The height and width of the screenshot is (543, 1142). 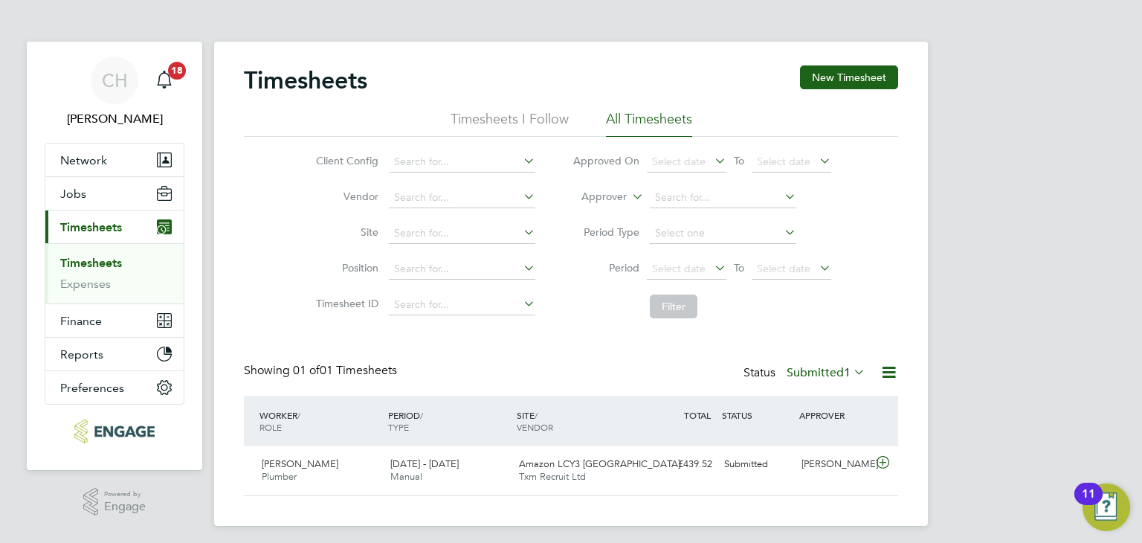 I want to click on a: Go to home page, so click(x=115, y=431).